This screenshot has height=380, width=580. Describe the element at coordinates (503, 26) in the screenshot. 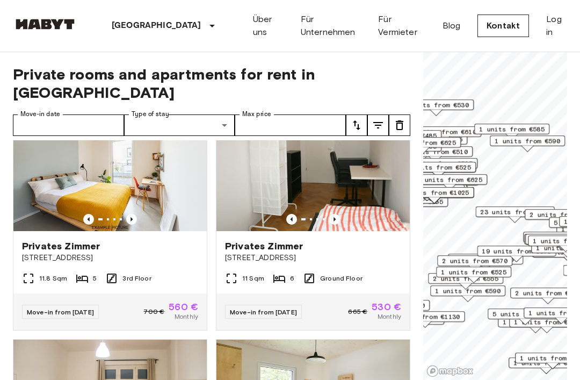

I see `a: Kontakt` at that location.